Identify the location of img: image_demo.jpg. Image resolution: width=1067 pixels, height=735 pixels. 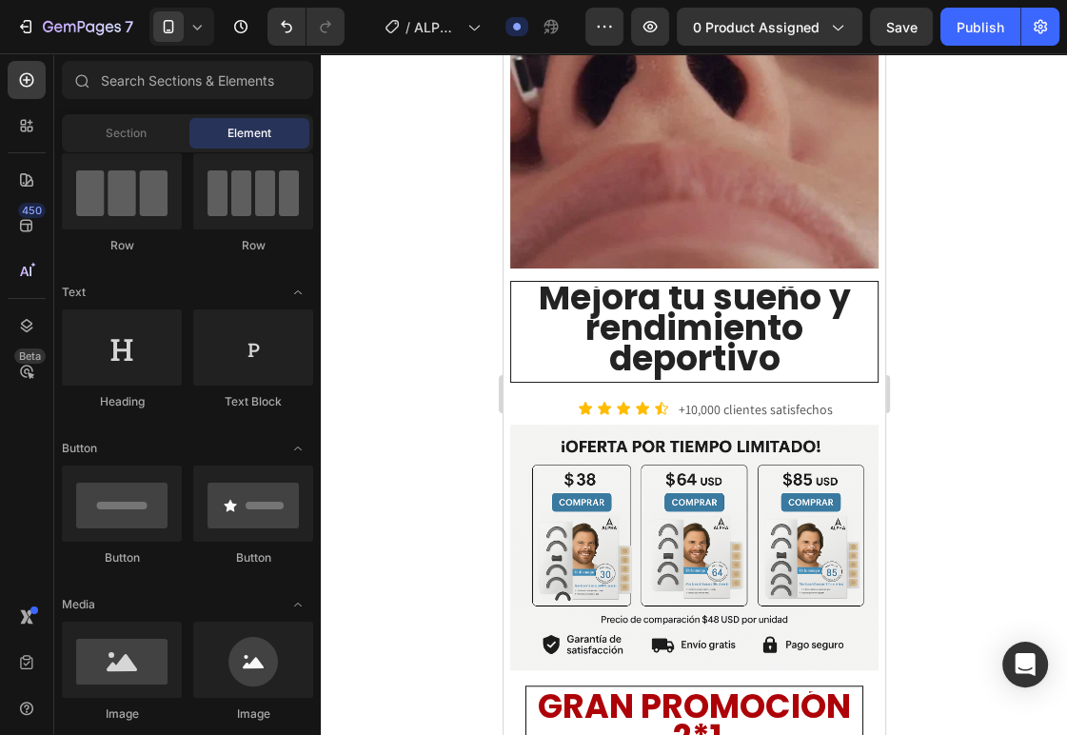
(190, 494).